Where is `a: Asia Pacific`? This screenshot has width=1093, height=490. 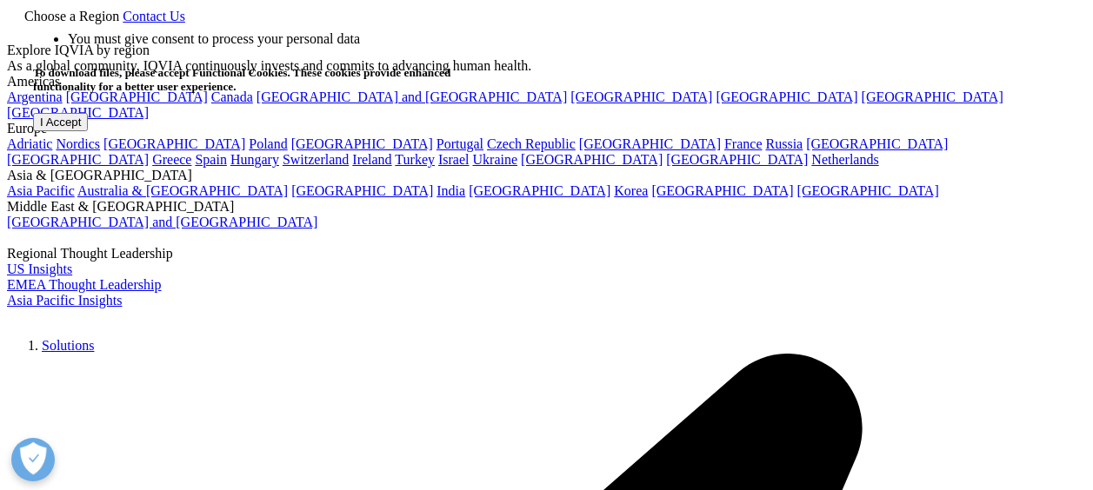 a: Asia Pacific is located at coordinates (41, 190).